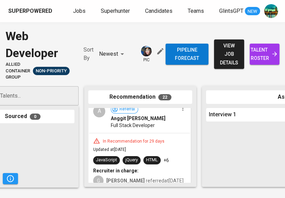 Image resolution: width=285 pixels, height=198 pixels. Describe the element at coordinates (88, 54) in the screenshot. I see `p: Sort By` at that location.